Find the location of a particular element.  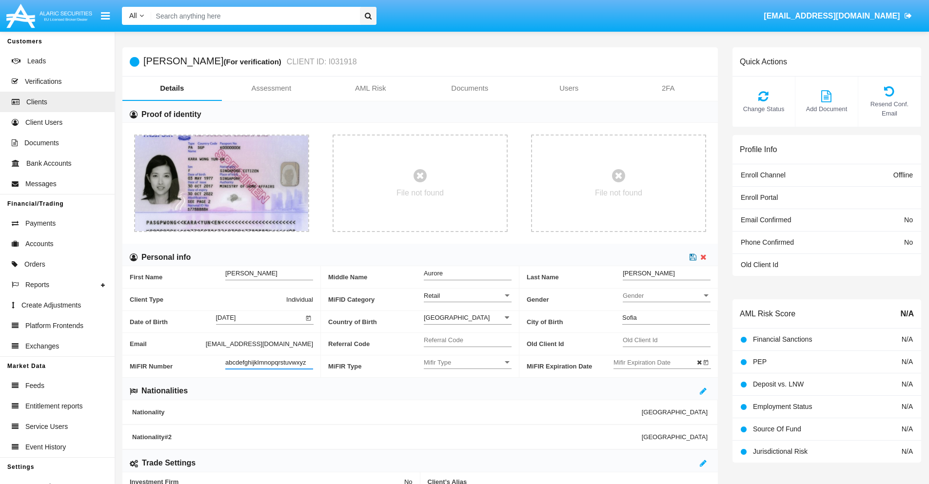

span: Phone Confirmed is located at coordinates (767, 242).